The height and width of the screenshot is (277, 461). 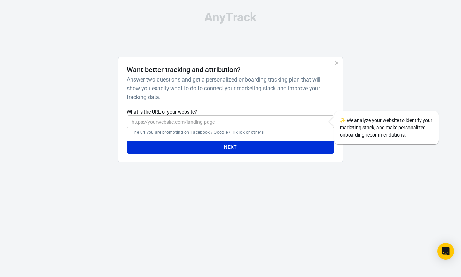 What do you see at coordinates (229, 88) in the screenshot?
I see `h6: Answer two questions and get a personalized onboarding tracking plan that will show you exactly w...` at bounding box center [229, 88].